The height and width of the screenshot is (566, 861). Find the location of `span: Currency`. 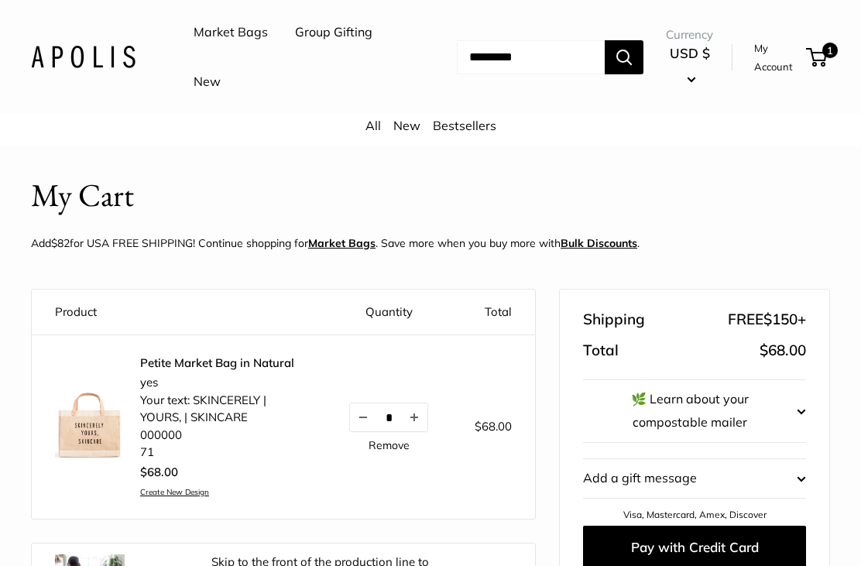

span: Currency is located at coordinates (690, 35).